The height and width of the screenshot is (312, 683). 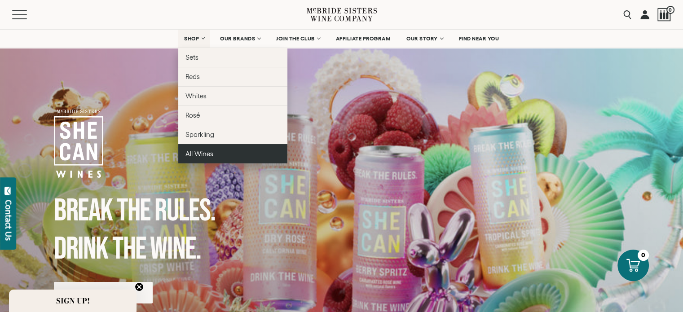 What do you see at coordinates (175, 249) in the screenshot?
I see `span: Wine.` at bounding box center [175, 249].